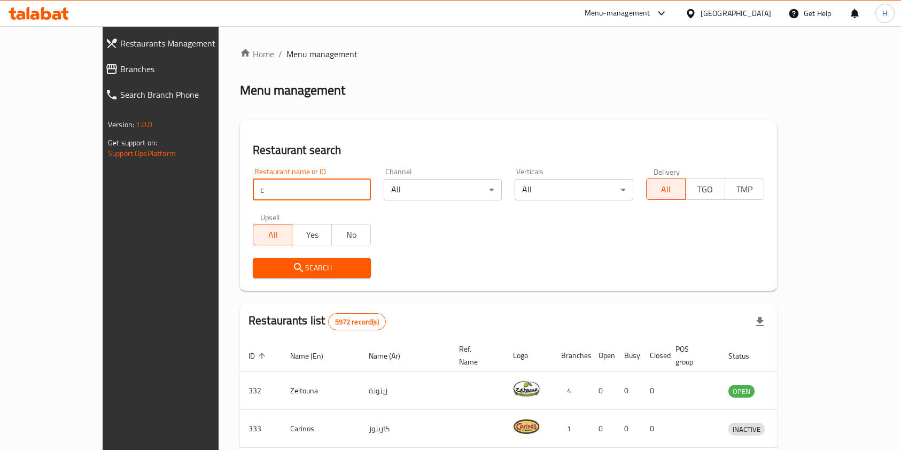 The width and height of the screenshot is (901, 450). What do you see at coordinates (746, 429) in the screenshot?
I see `span: INACTIVE` at bounding box center [746, 429].